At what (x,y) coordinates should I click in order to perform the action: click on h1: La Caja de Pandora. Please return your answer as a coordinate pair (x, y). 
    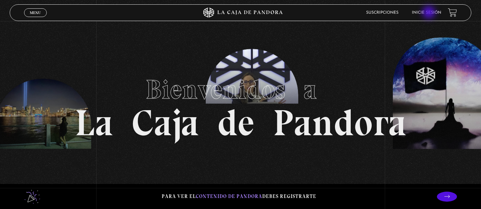
    Looking at the image, I should click on (241, 105).